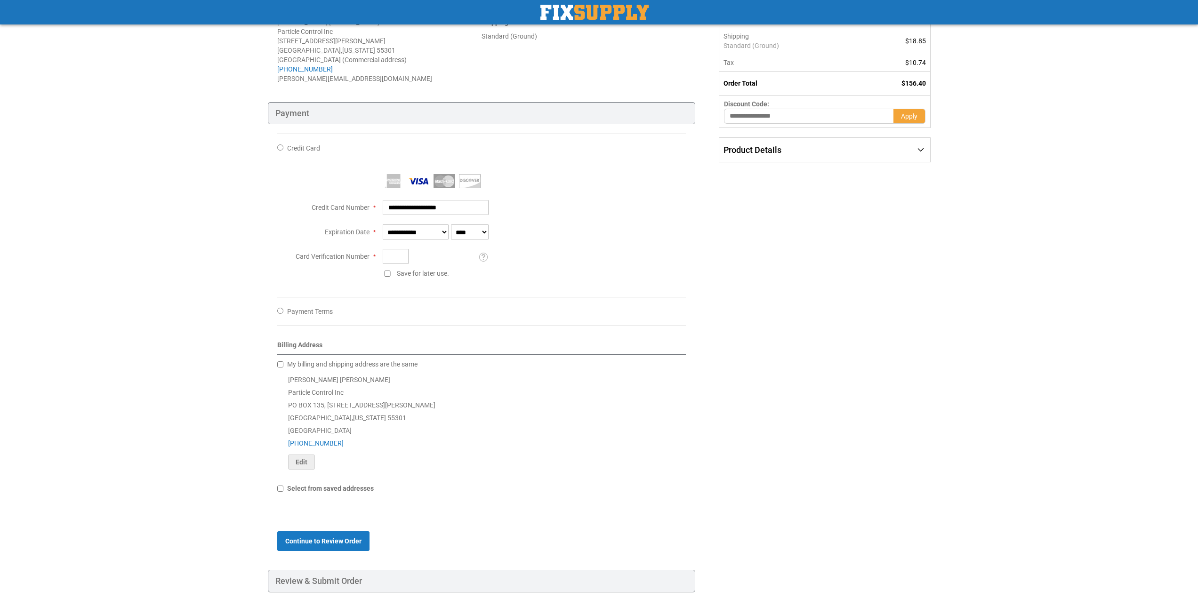 This screenshot has width=1198, height=598. Describe the element at coordinates (323, 541) in the screenshot. I see `button: Continue to Review Order` at that location.